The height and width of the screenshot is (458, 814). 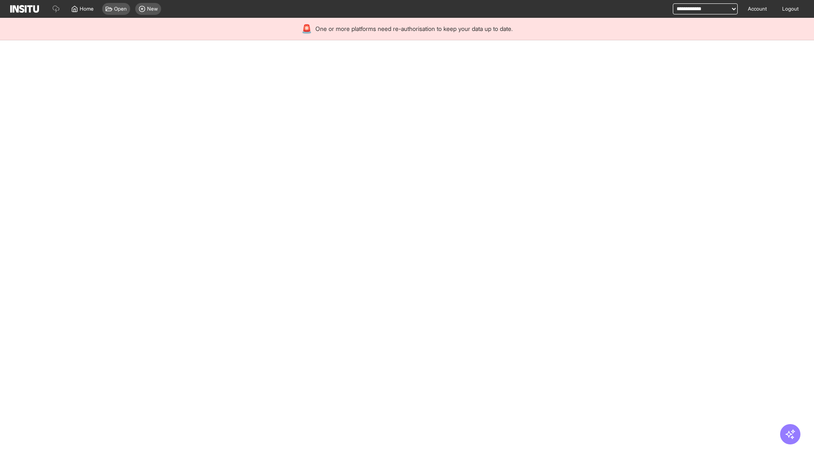 What do you see at coordinates (152, 9) in the screenshot?
I see `span: New` at bounding box center [152, 9].